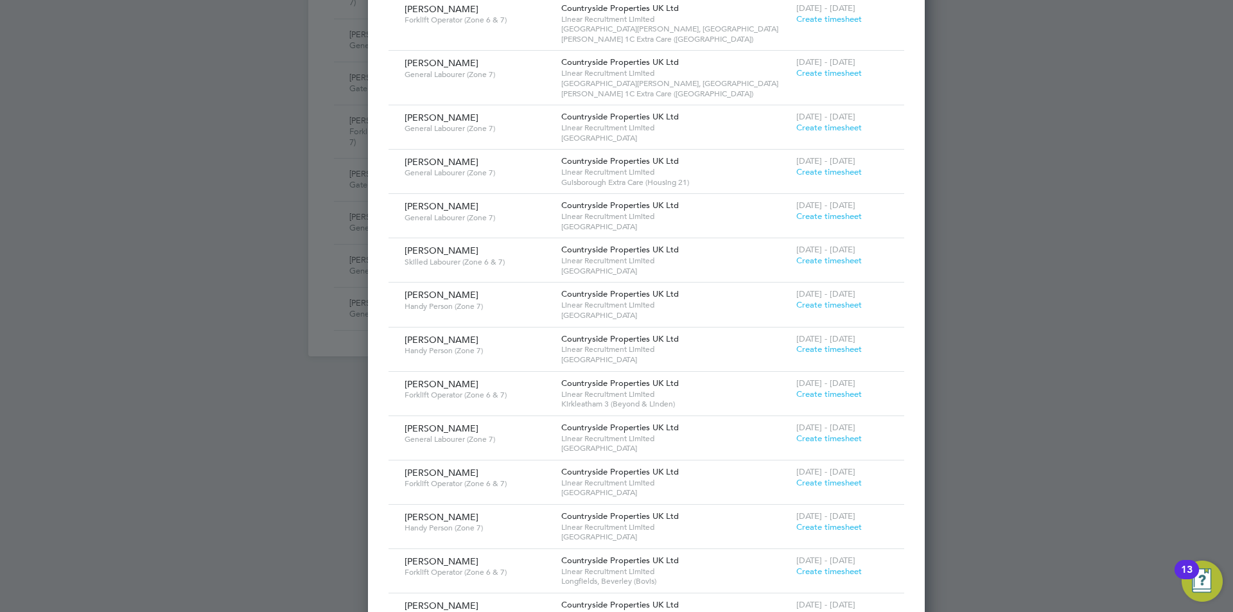 Image resolution: width=1233 pixels, height=612 pixels. Describe the element at coordinates (676, 581) in the screenshot. I see `span: Longfields, Beverley (Bovis)` at that location.